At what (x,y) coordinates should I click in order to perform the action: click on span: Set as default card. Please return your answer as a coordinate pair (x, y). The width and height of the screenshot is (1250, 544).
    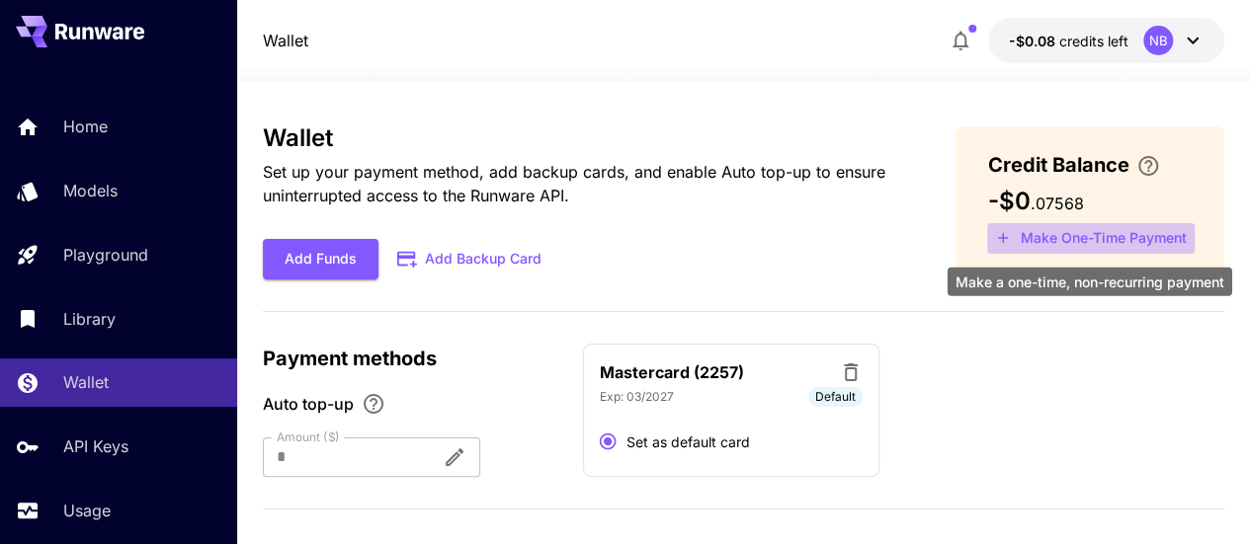
    Looking at the image, I should click on (688, 442).